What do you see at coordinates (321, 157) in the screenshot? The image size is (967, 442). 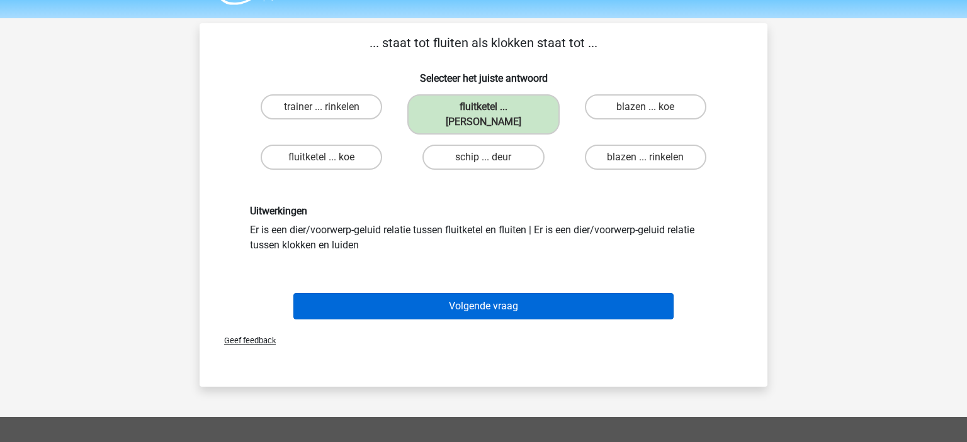 I see `label: fluitketel ... koe` at bounding box center [321, 157].